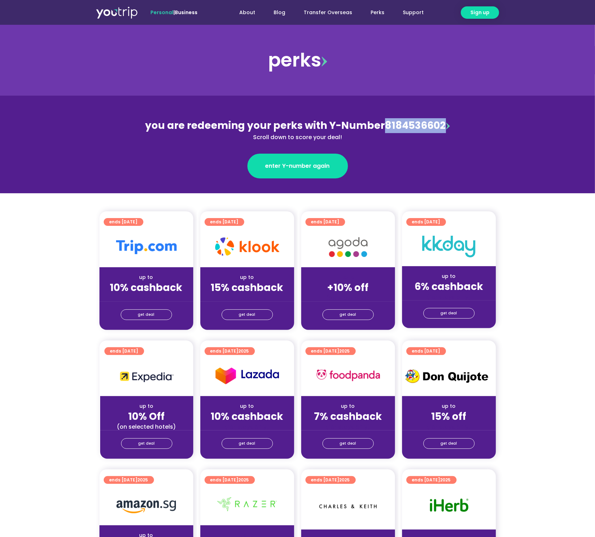  I want to click on strong: 15% off, so click(449, 417).